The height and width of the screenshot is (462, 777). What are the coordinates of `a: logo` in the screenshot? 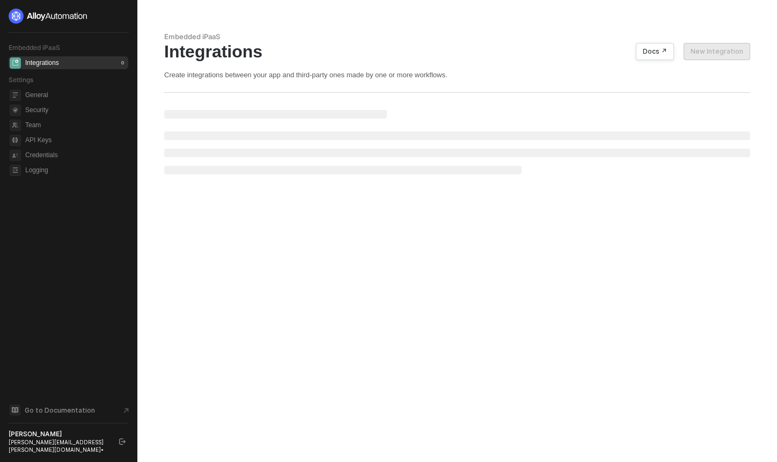 It's located at (68, 16).